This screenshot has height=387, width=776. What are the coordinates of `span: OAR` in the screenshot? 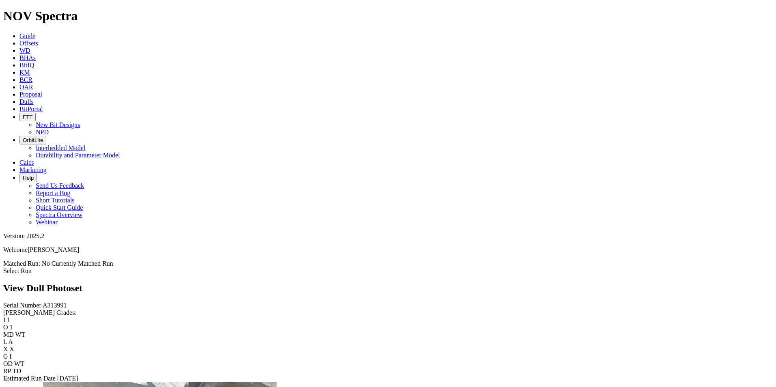 It's located at (26, 87).